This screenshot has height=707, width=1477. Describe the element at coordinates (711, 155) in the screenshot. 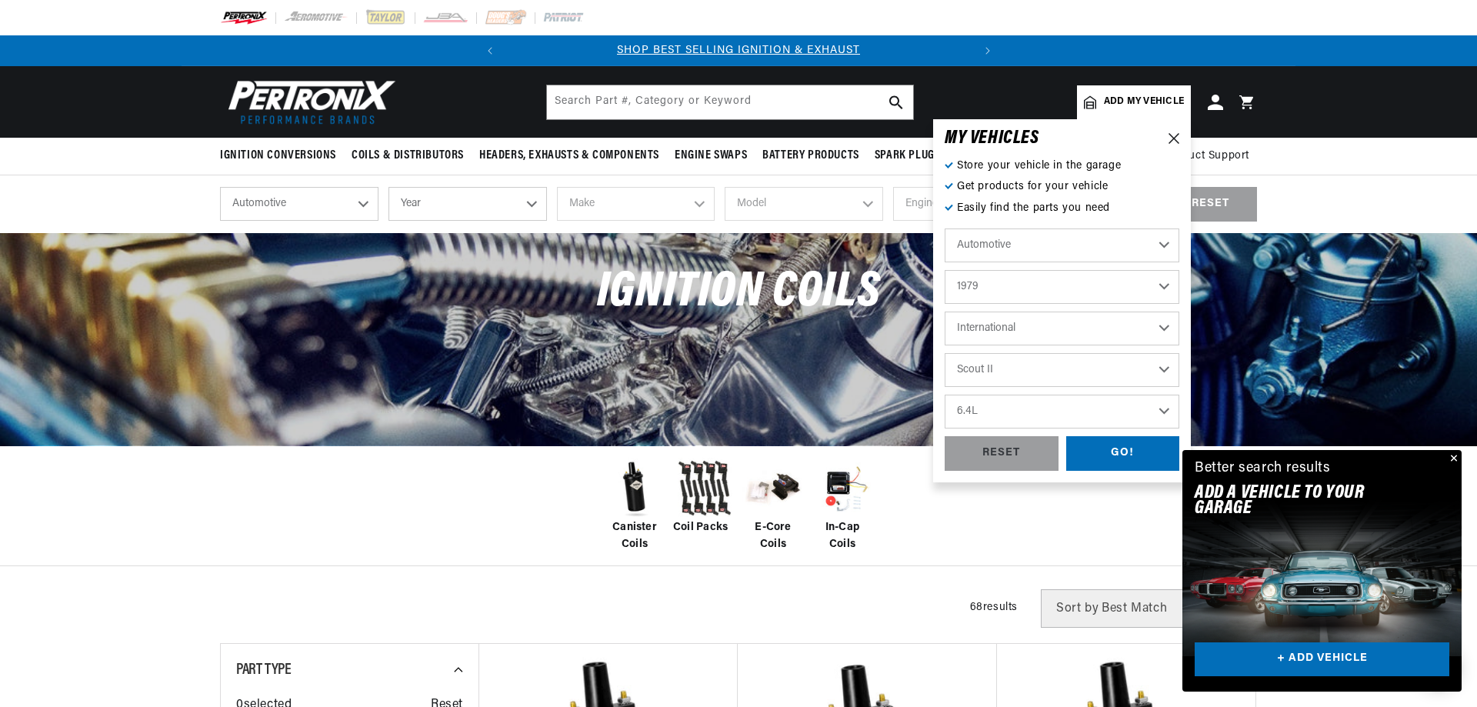

I see `span: Engine Swaps` at that location.